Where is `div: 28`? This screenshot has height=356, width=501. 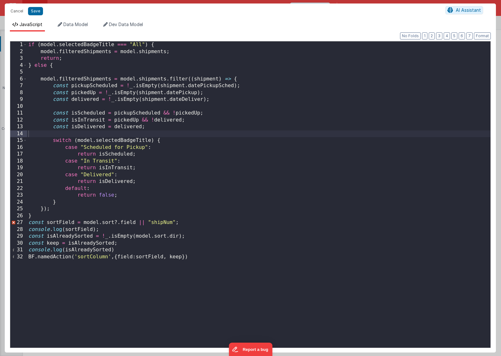
div: 28 is located at coordinates (18, 230).